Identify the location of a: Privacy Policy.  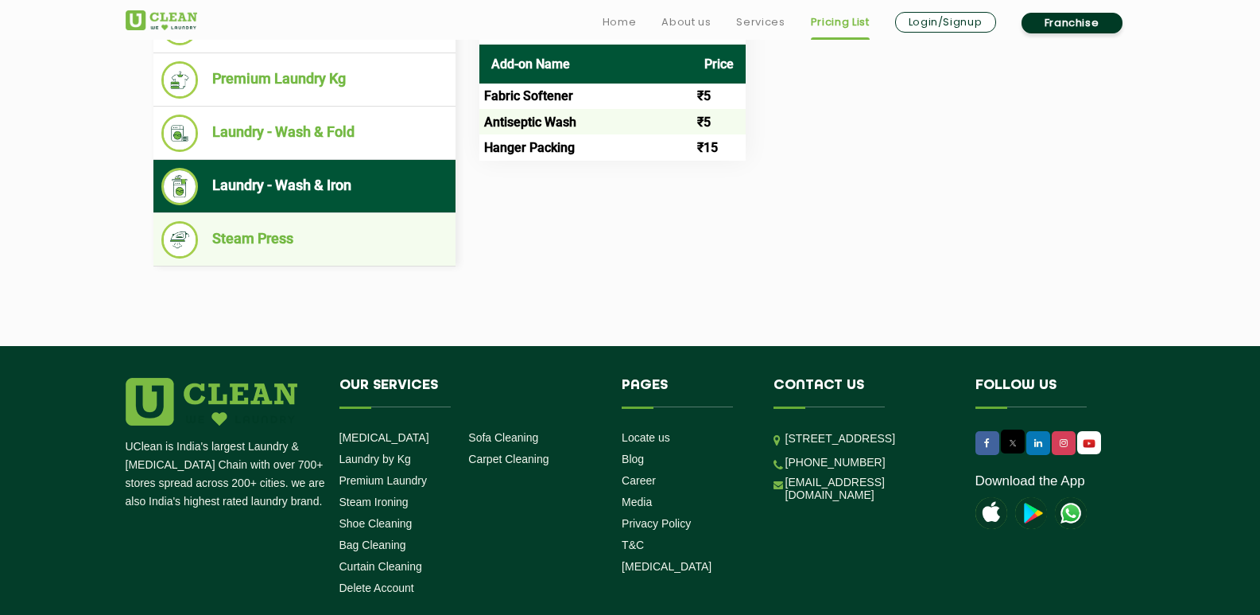
(656, 523).